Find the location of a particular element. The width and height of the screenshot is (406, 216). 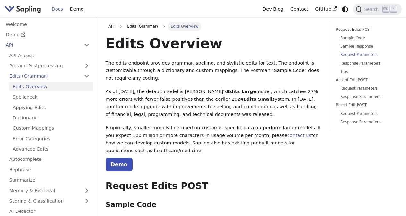

a: Spellcheck is located at coordinates (51, 97).